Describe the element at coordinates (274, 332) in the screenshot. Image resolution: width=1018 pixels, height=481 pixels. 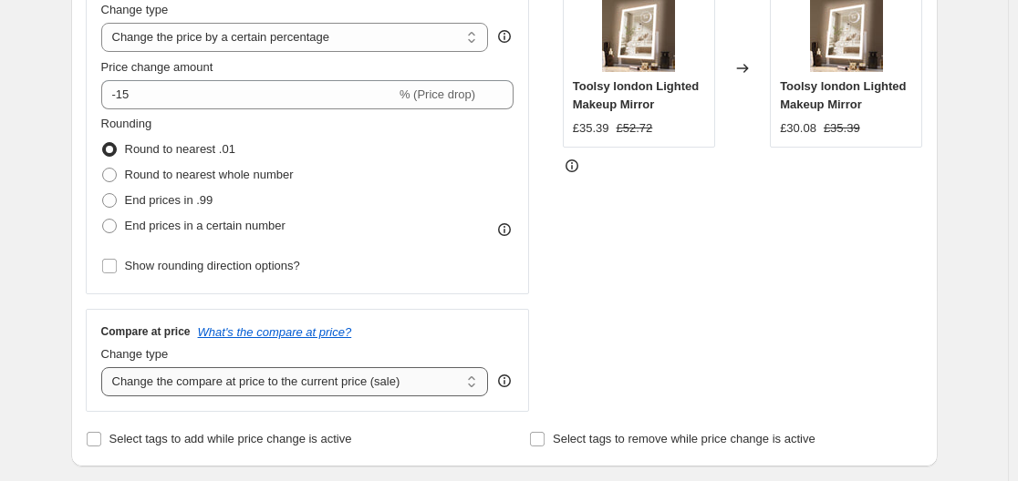
I see `i: What's the compare at price?` at that location.